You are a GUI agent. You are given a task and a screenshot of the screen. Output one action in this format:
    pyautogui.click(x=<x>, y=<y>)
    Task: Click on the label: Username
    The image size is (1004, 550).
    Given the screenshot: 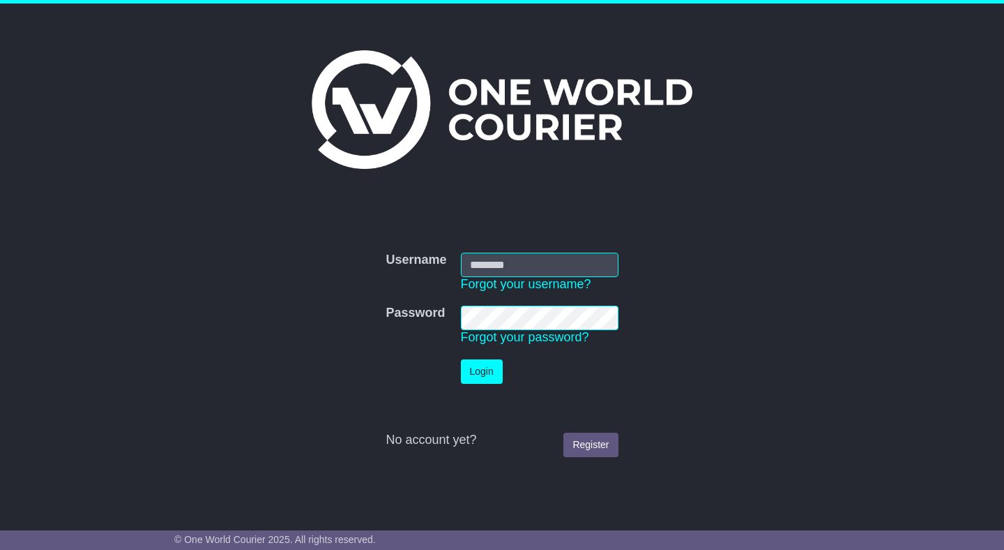 What is the action you would take?
    pyautogui.click(x=416, y=260)
    